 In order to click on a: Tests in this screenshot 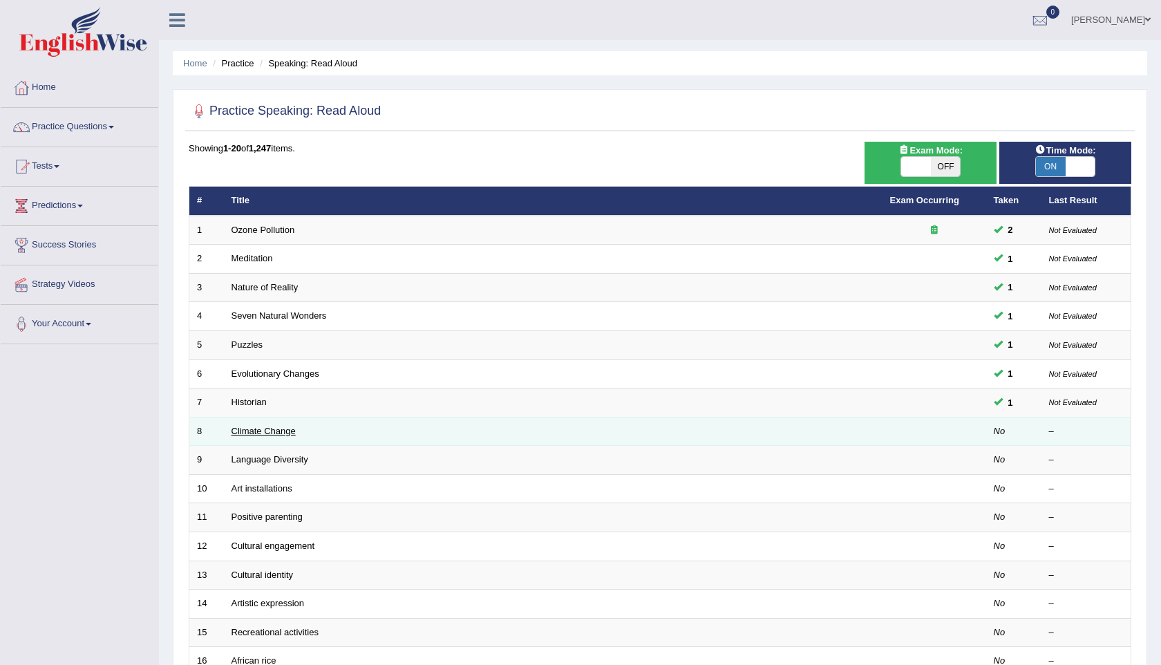, I will do `click(79, 164)`.